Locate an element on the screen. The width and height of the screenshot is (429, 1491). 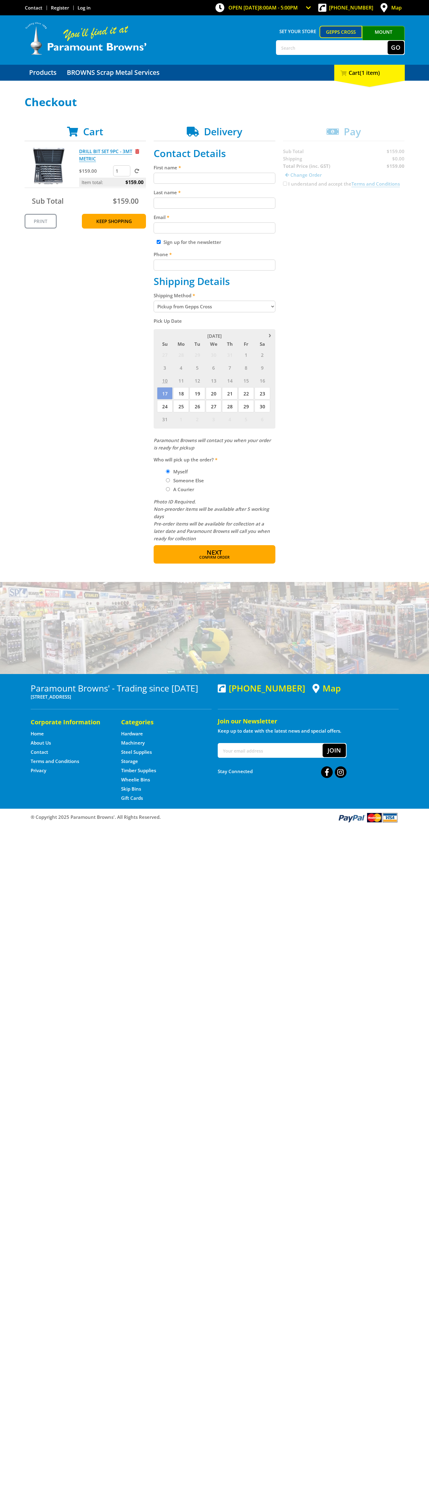
img: DRILL BIT SET 9PC - 3MT METRIC is located at coordinates (49, 166).